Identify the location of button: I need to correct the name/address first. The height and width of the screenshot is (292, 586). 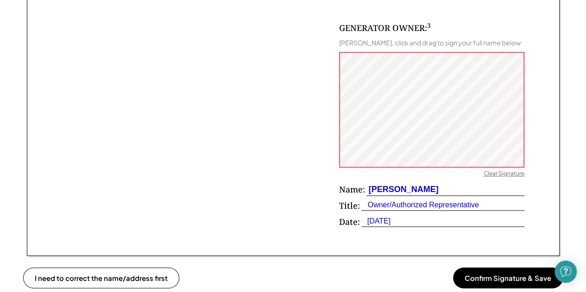
(101, 278).